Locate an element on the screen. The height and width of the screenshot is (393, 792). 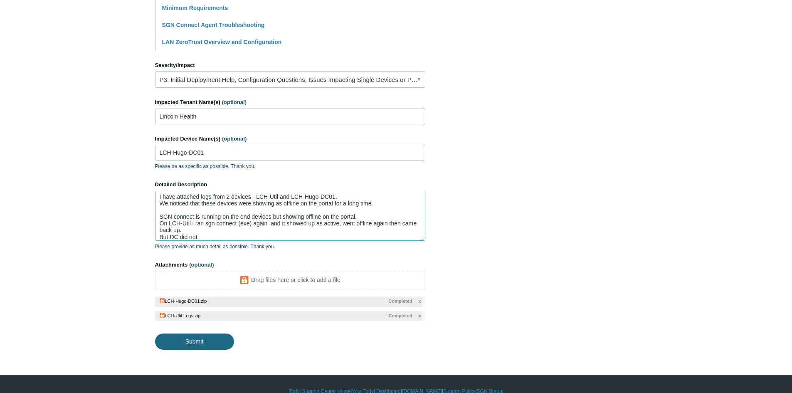
label: Impacted Tenant Name(s) is located at coordinates (290, 102).